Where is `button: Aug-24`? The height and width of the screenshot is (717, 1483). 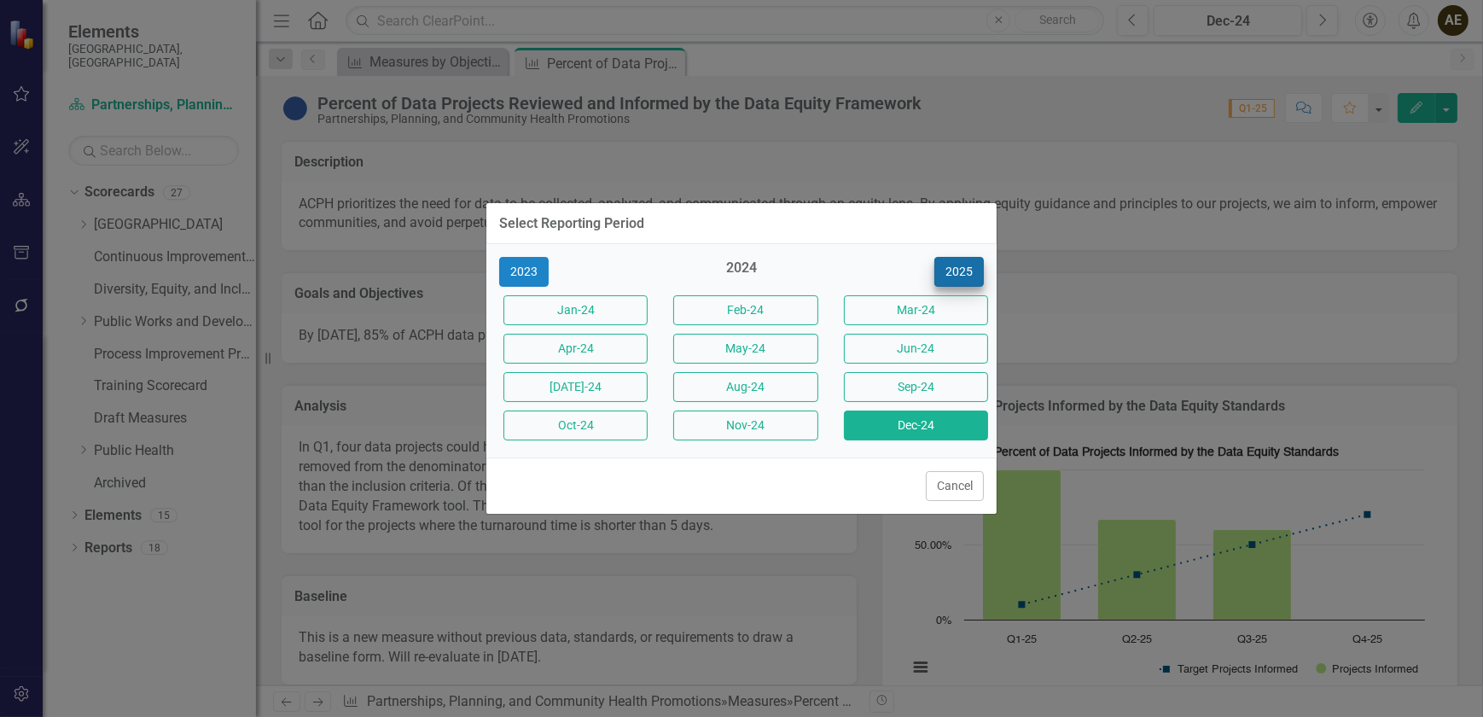 button: Aug-24 is located at coordinates (745, 386).